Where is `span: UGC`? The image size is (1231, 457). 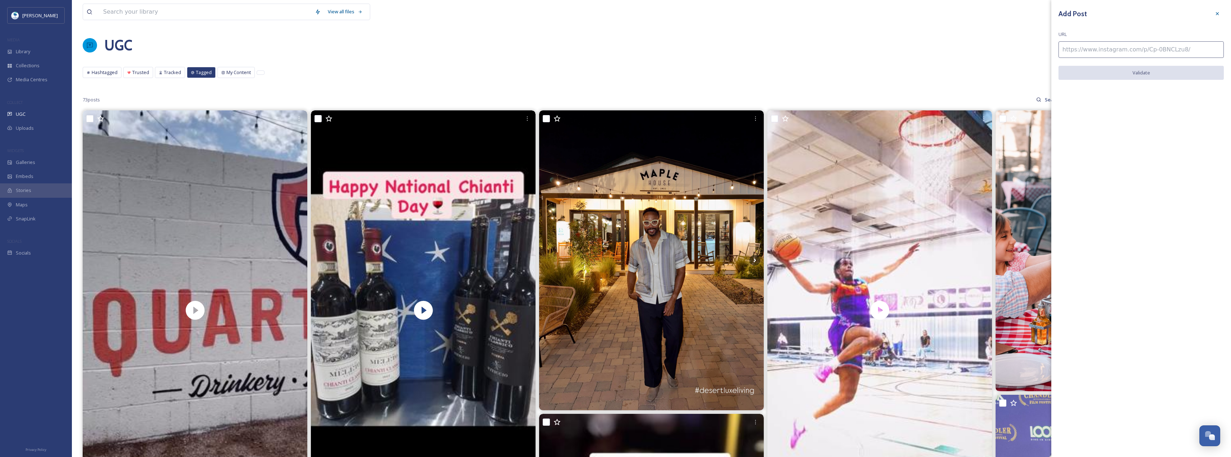 span: UGC is located at coordinates (20, 114).